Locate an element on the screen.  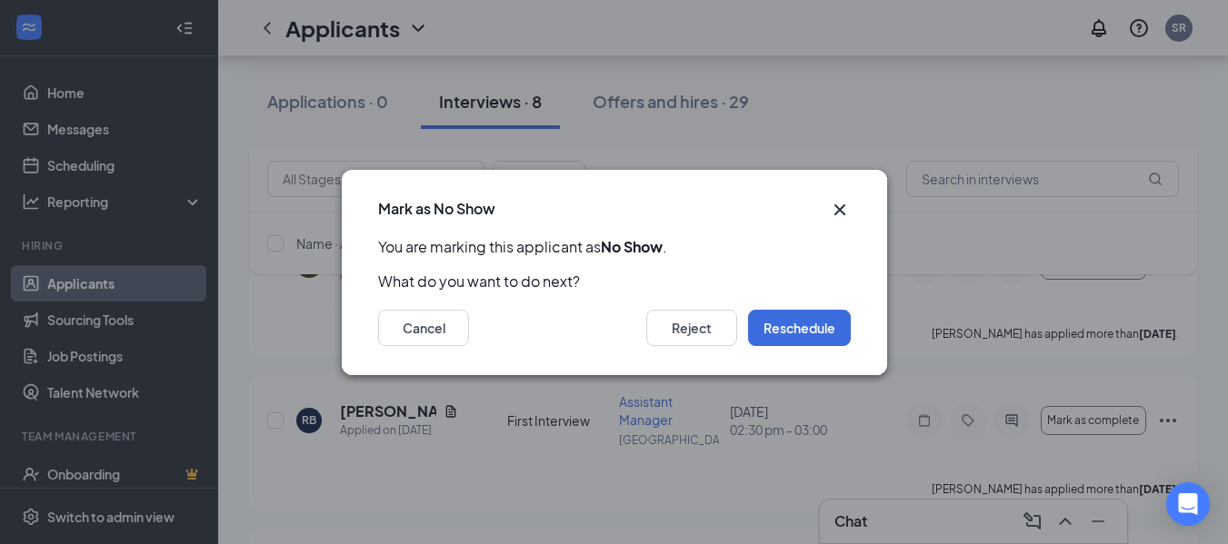
p: You are marking this applicant as . is located at coordinates (614, 247).